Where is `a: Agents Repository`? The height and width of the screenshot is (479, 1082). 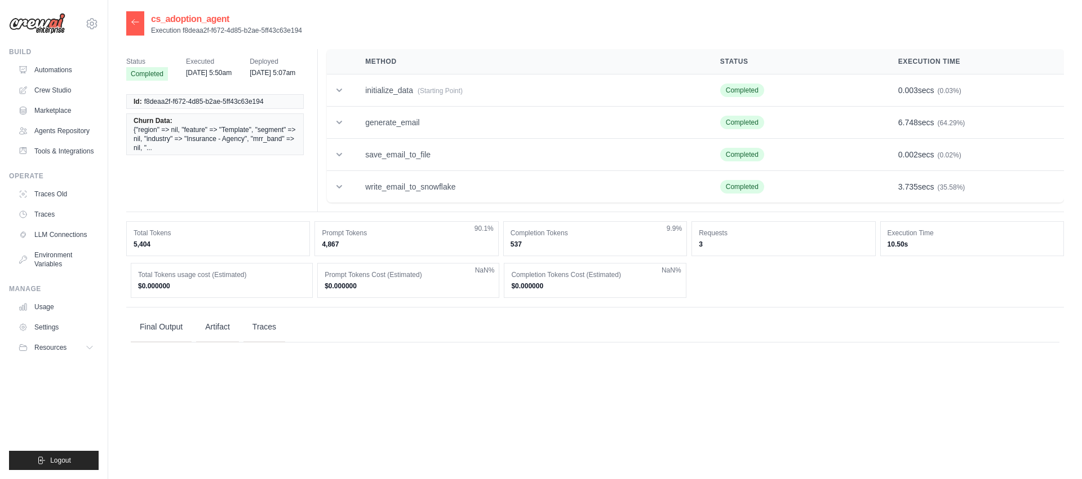 a: Agents Repository is located at coordinates (56, 131).